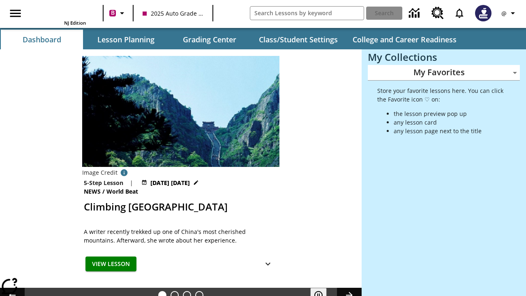  What do you see at coordinates (181, 111) in the screenshot?
I see `img: 6000 stone steps to climb Mount Tai in Chinese countryside` at bounding box center [181, 111].